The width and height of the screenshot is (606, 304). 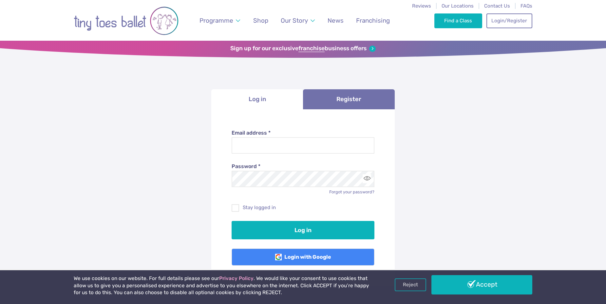 I want to click on a: Contact Us, so click(x=497, y=6).